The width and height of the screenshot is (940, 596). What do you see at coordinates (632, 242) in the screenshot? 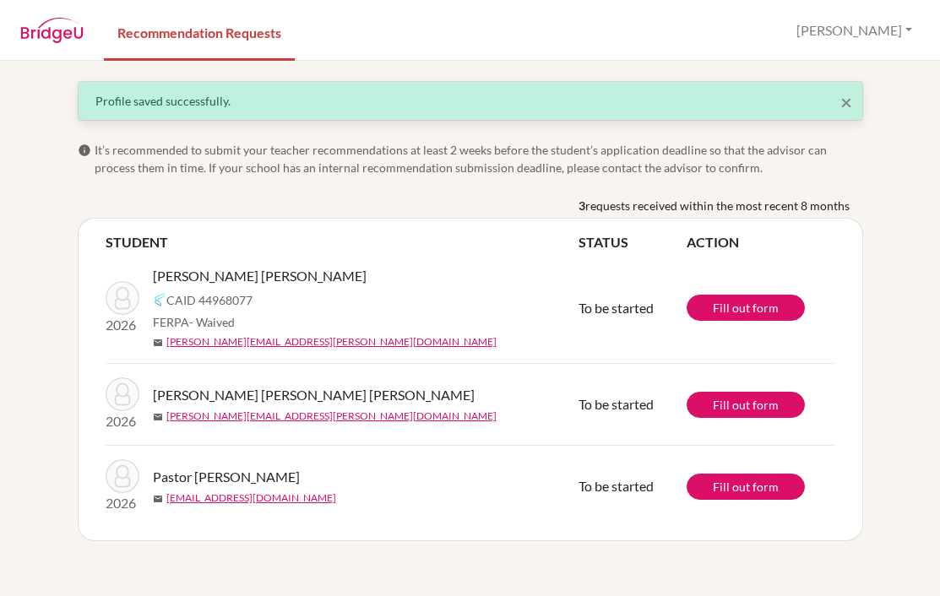
I see `th: STATUS` at bounding box center [632, 242].